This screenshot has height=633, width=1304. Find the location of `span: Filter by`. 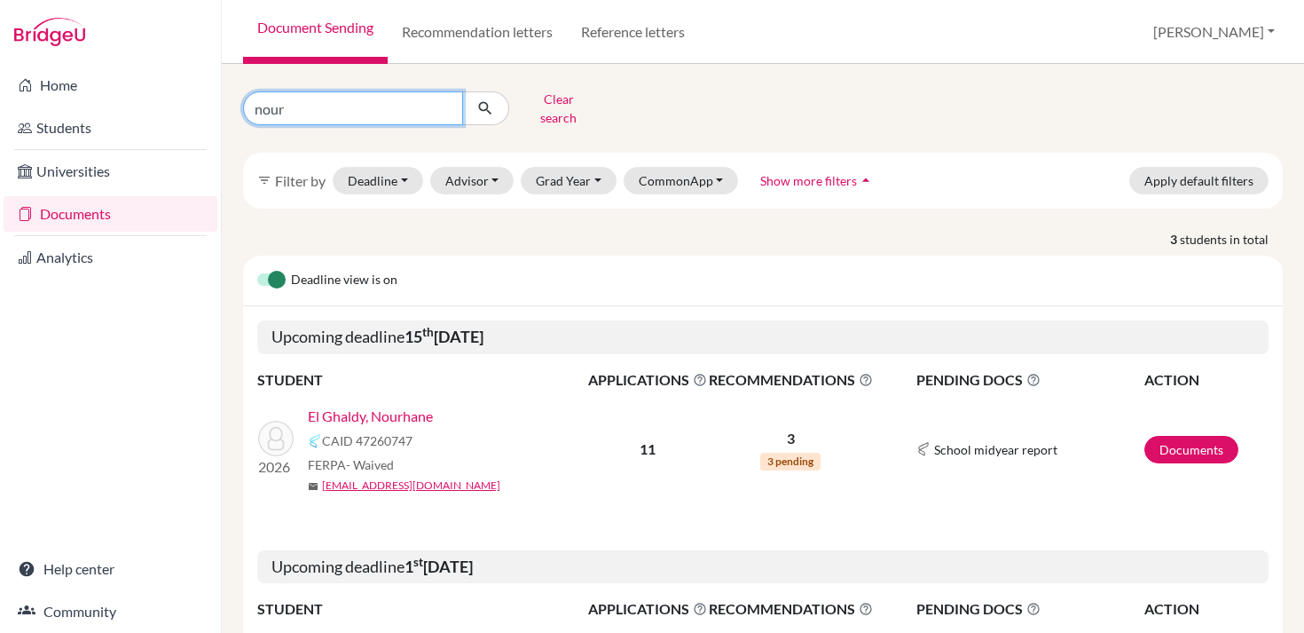

span: Filter by is located at coordinates (300, 180).